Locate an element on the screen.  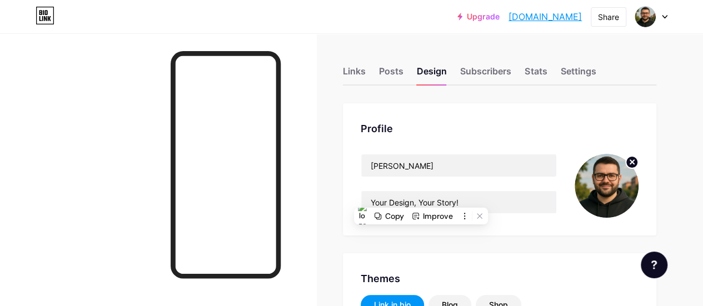
a: Upgrade is located at coordinates (478, 17).